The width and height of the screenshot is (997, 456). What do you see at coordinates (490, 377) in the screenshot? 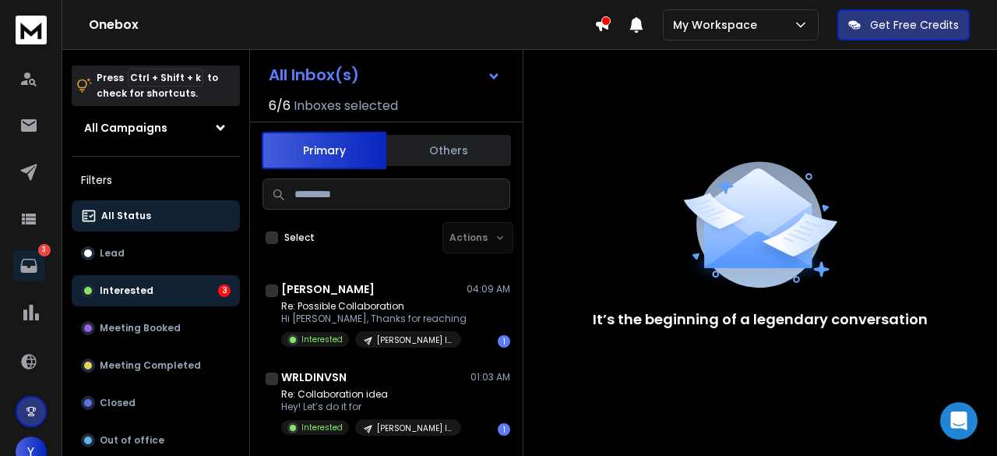
I see `p: 01:03 AM` at bounding box center [490, 377].